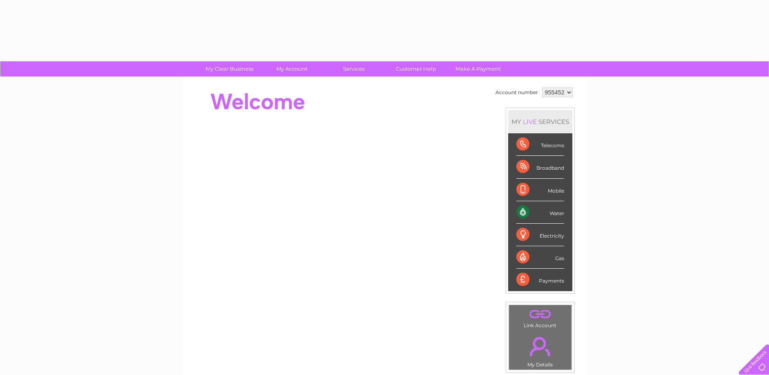 This screenshot has height=375, width=769. I want to click on a: My Account, so click(292, 69).